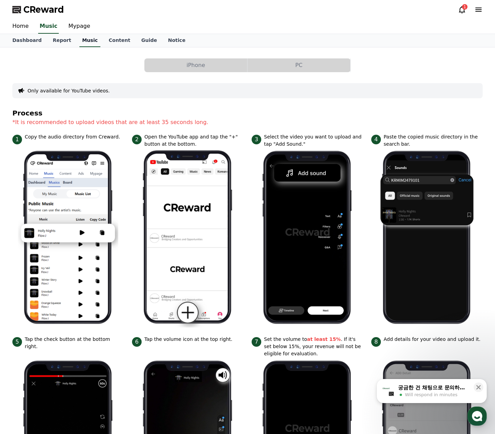  I want to click on a: Dashboard, so click(27, 41).